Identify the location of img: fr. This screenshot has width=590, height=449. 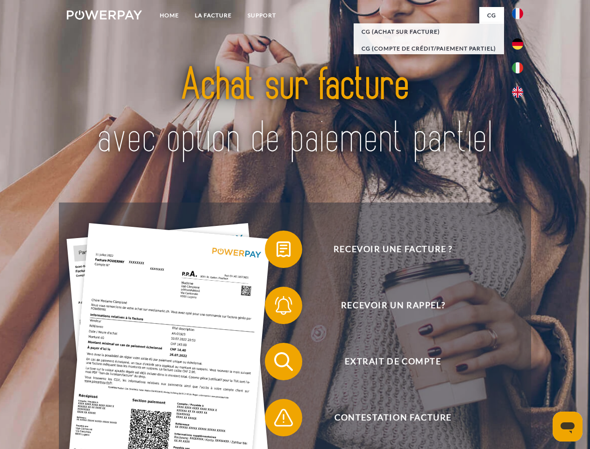
(518, 14).